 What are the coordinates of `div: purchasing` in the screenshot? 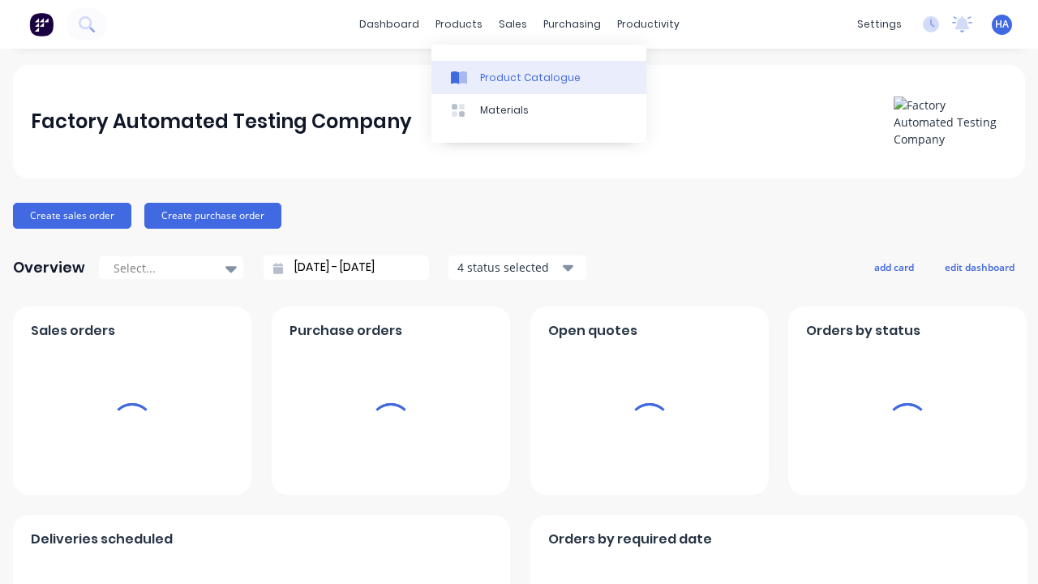 It's located at (572, 24).